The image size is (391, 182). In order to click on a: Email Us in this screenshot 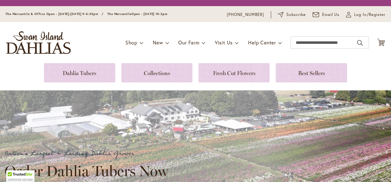, I will do `click(326, 15)`.